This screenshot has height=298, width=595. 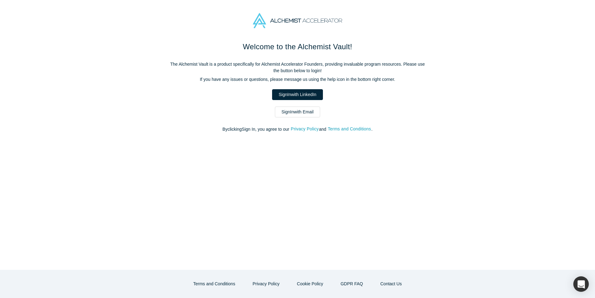 I want to click on img: Alchemist Accelerator Logo, so click(x=297, y=20).